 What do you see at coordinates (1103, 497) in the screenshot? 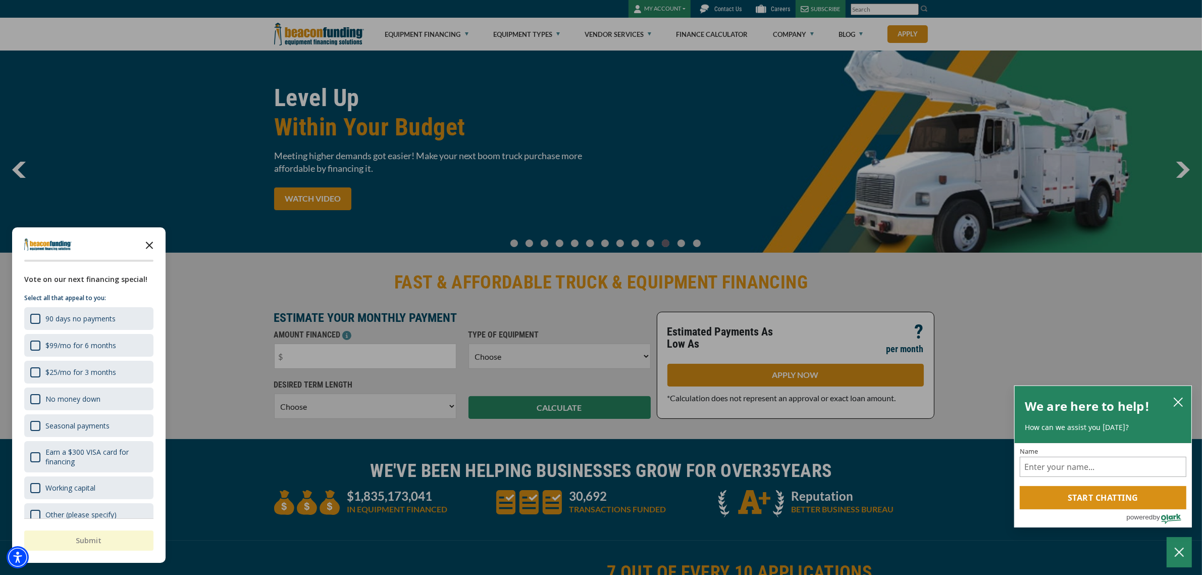
I see `button: Start chatting` at bounding box center [1103, 497].